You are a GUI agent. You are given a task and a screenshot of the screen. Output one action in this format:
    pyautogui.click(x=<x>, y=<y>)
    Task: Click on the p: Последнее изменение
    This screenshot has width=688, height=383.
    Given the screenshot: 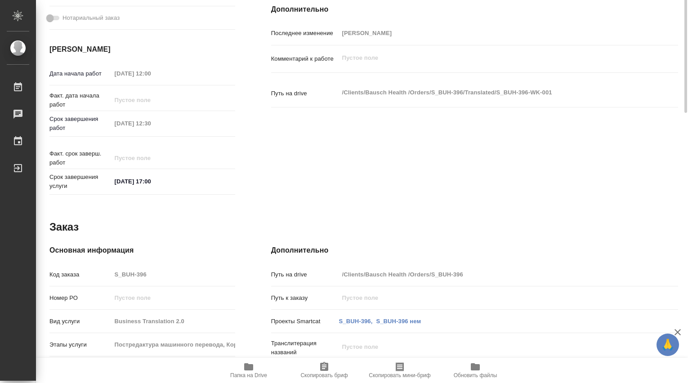 What is the action you would take?
    pyautogui.click(x=305, y=33)
    